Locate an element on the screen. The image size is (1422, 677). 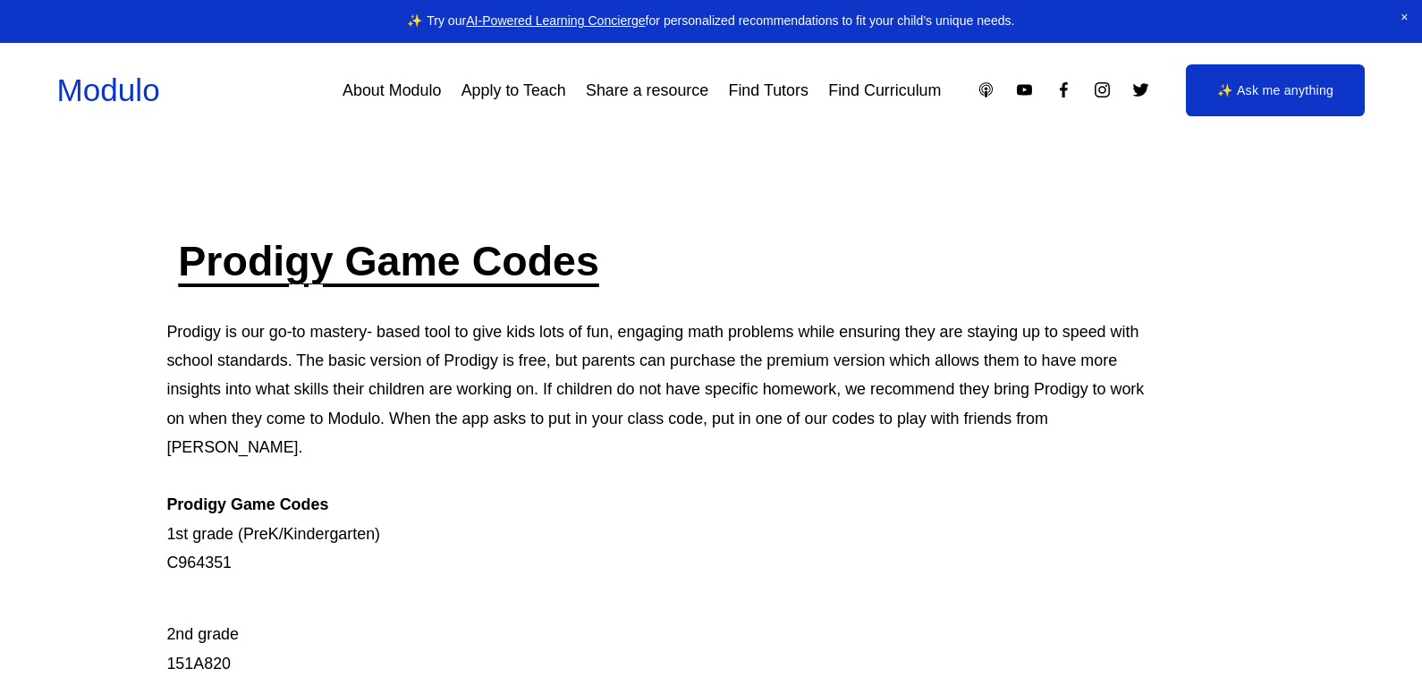
a: Instagram is located at coordinates (1102, 89).